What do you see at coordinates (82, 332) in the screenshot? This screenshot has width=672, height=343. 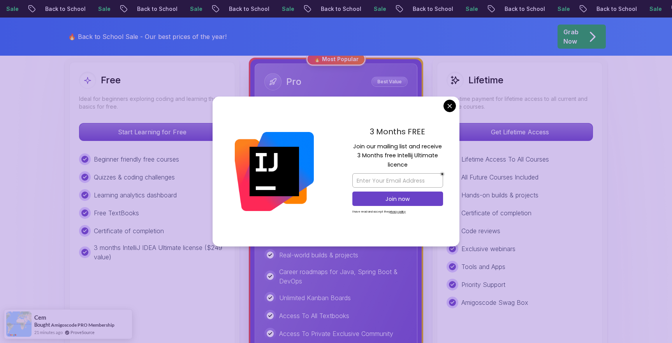 I see `a: ProveSource` at bounding box center [82, 332].